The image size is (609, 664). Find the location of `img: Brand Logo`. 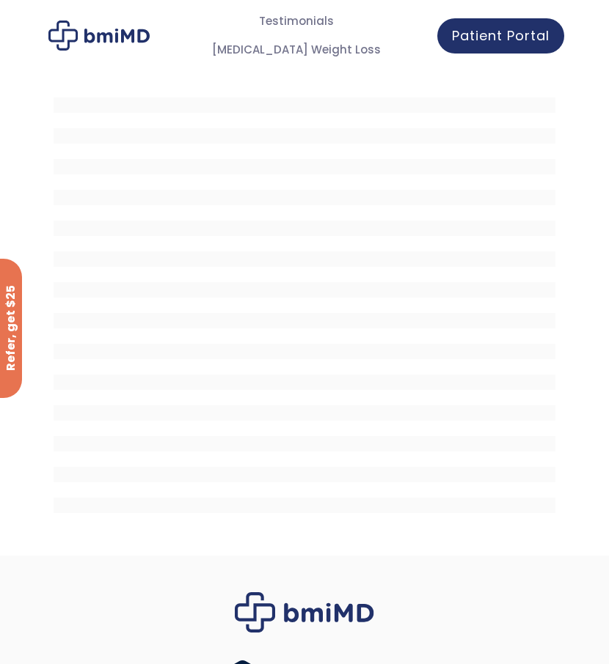

img: Brand Logo is located at coordinates (304, 612).